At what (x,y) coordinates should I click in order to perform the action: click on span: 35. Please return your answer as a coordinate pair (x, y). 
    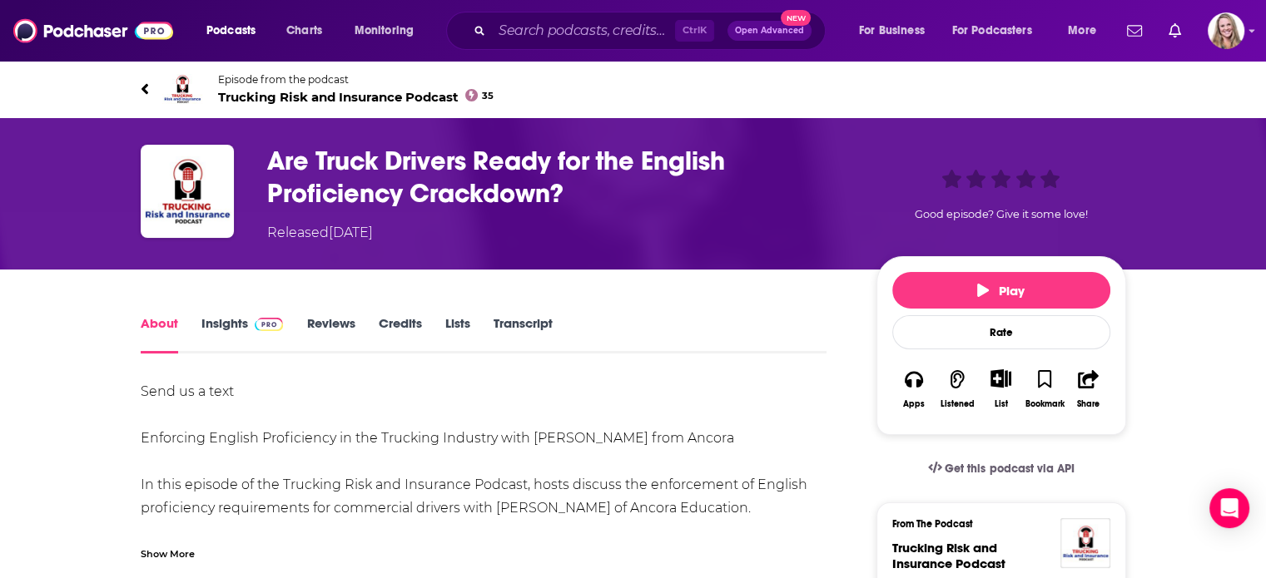
    Looking at the image, I should click on (488, 96).